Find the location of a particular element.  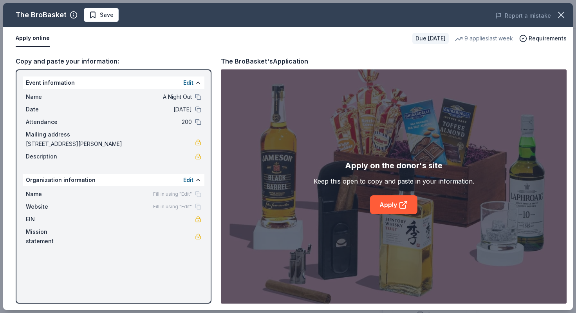

button: Requirements is located at coordinates (543, 38).